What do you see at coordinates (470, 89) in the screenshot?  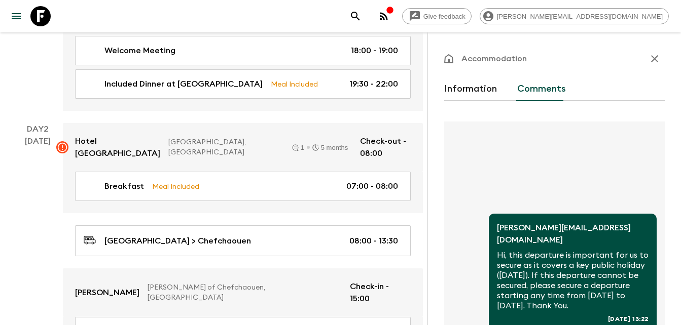 I see `button: Information` at bounding box center [470, 89].